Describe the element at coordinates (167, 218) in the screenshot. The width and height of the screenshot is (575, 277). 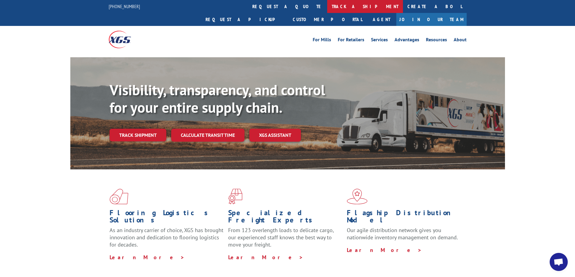
I see `h1: Flooring Logistics Solutions` at that location.